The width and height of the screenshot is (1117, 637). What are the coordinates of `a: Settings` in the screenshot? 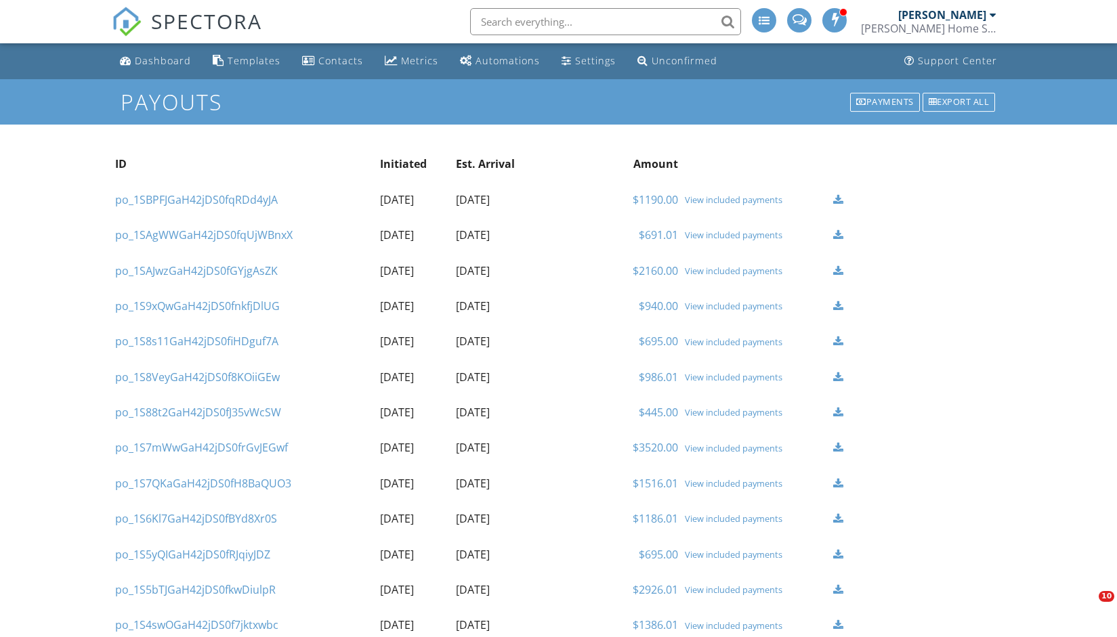 It's located at (589, 61).